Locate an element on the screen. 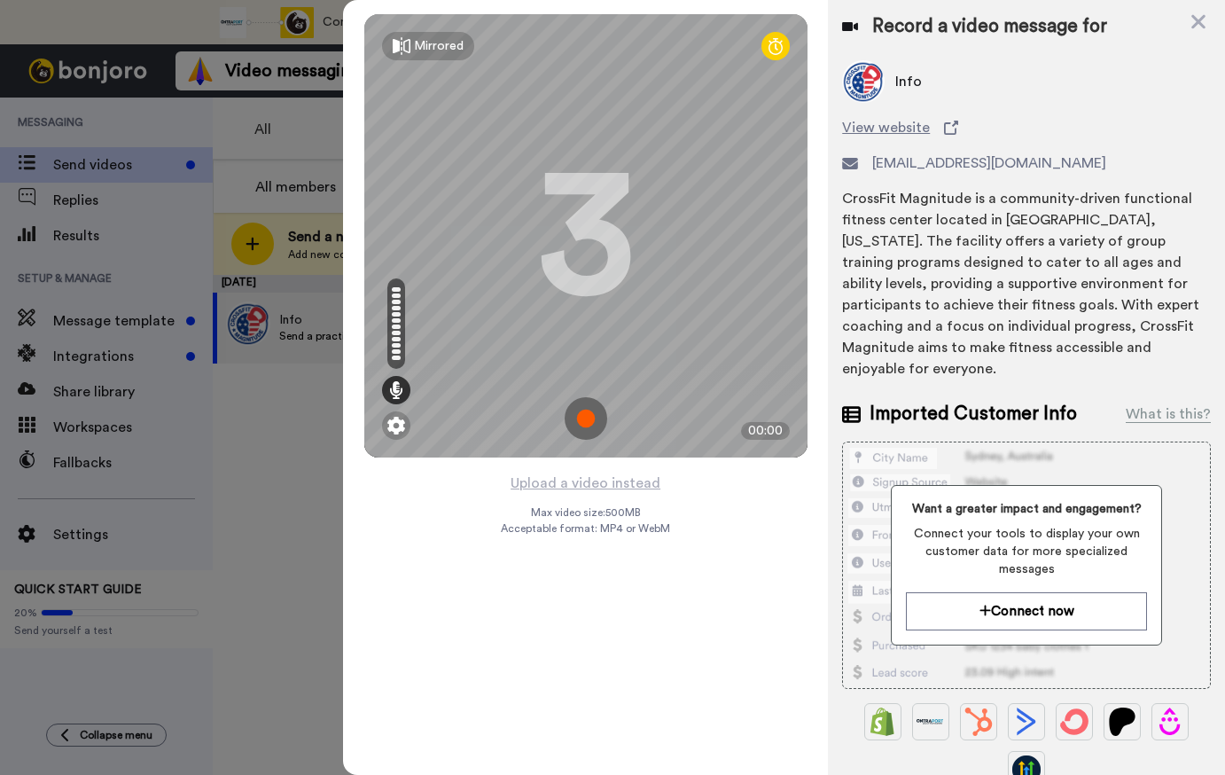 This screenshot has height=775, width=1225. img: ActiveCampaign is located at coordinates (1027, 722).